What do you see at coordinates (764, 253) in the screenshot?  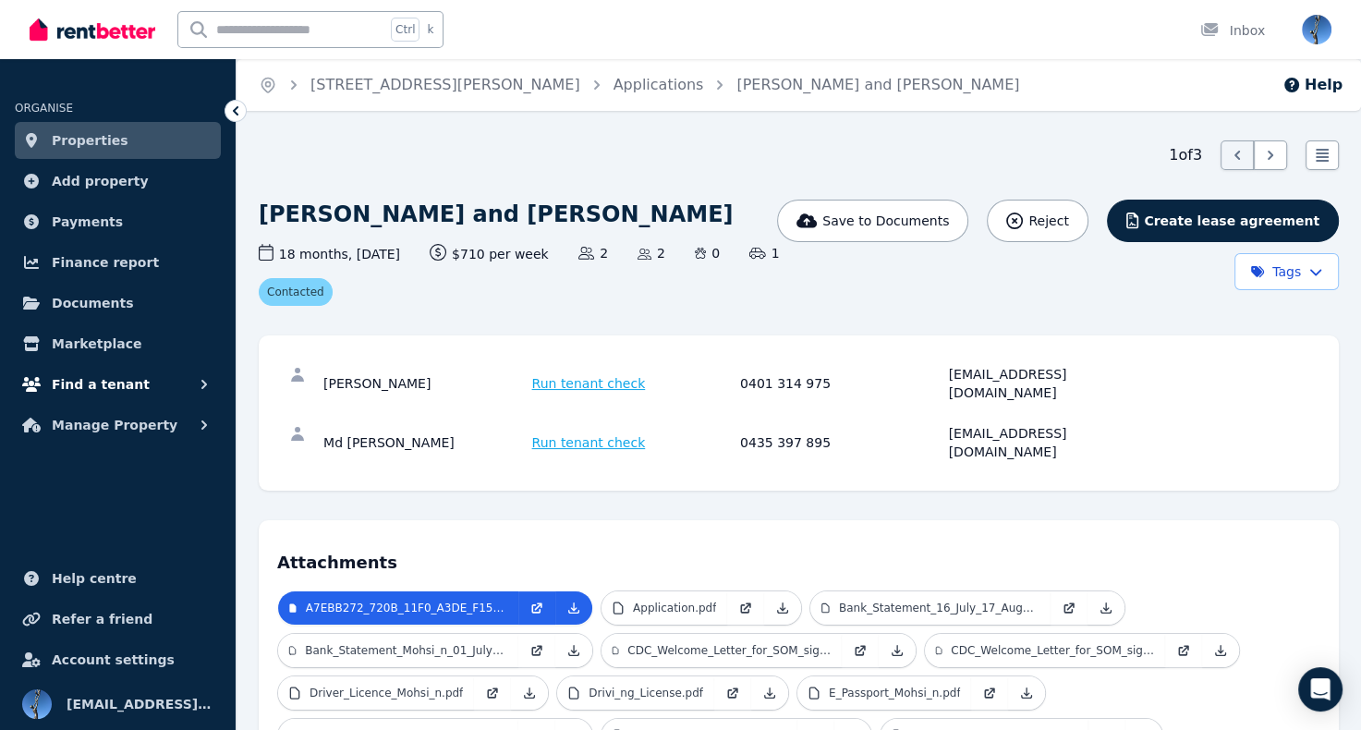 I see `span: 1` at bounding box center [764, 253].